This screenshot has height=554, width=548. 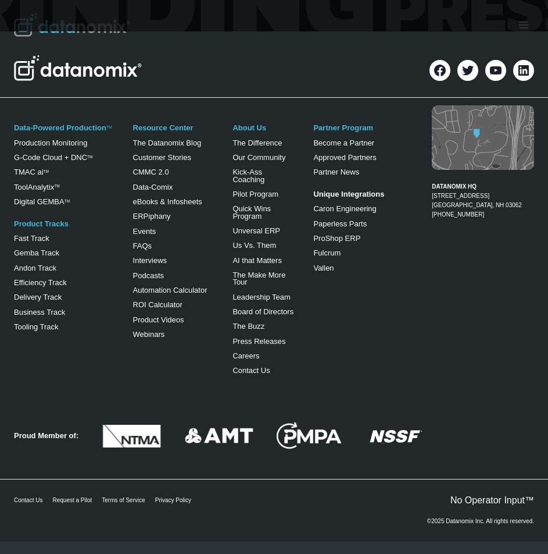 What do you see at coordinates (149, 334) in the screenshot?
I see `a: Webinars` at bounding box center [149, 334].